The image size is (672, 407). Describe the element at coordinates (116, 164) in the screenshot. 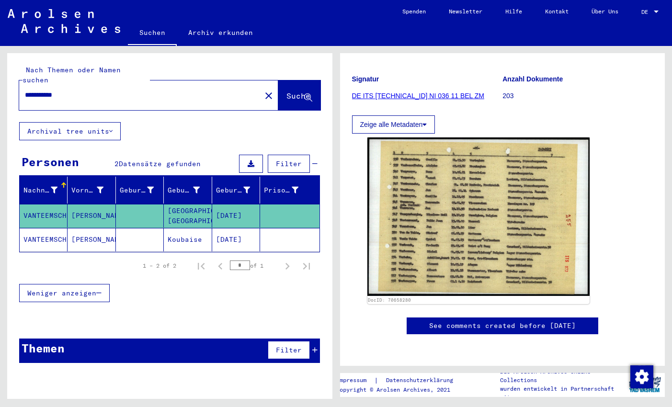

I see `span: 2` at that location.